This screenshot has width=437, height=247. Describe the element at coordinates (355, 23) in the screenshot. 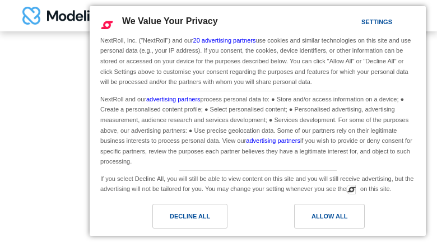

I see `a: Settings` at that location.